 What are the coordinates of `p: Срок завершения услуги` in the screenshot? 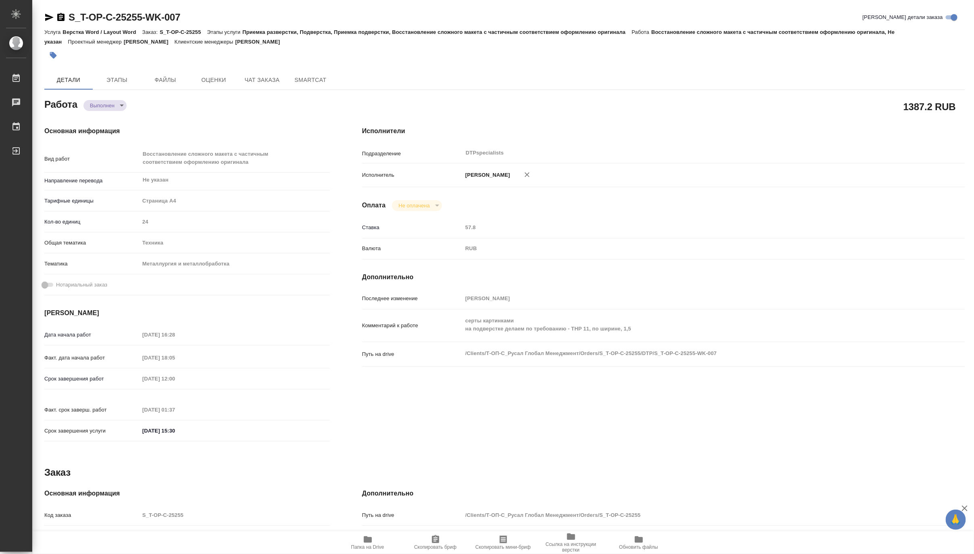 It's located at (92, 431).